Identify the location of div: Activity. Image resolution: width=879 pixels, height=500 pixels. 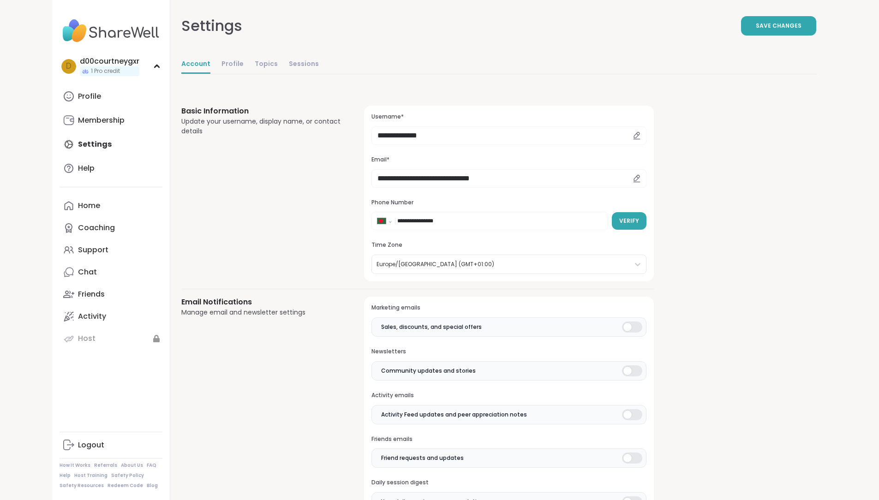
(92, 317).